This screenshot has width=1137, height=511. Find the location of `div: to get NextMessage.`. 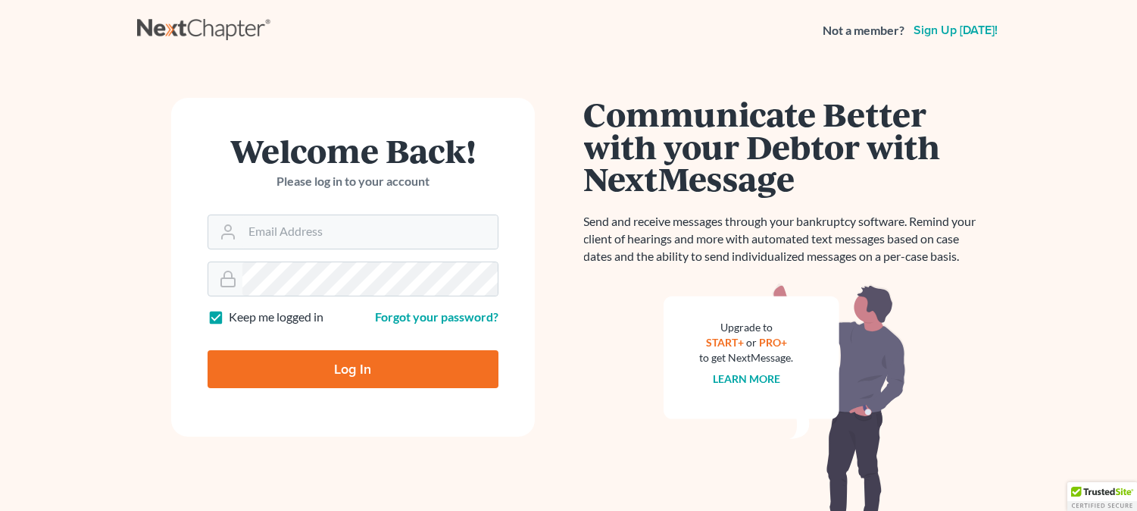

div: to get NextMessage. is located at coordinates (747, 358).